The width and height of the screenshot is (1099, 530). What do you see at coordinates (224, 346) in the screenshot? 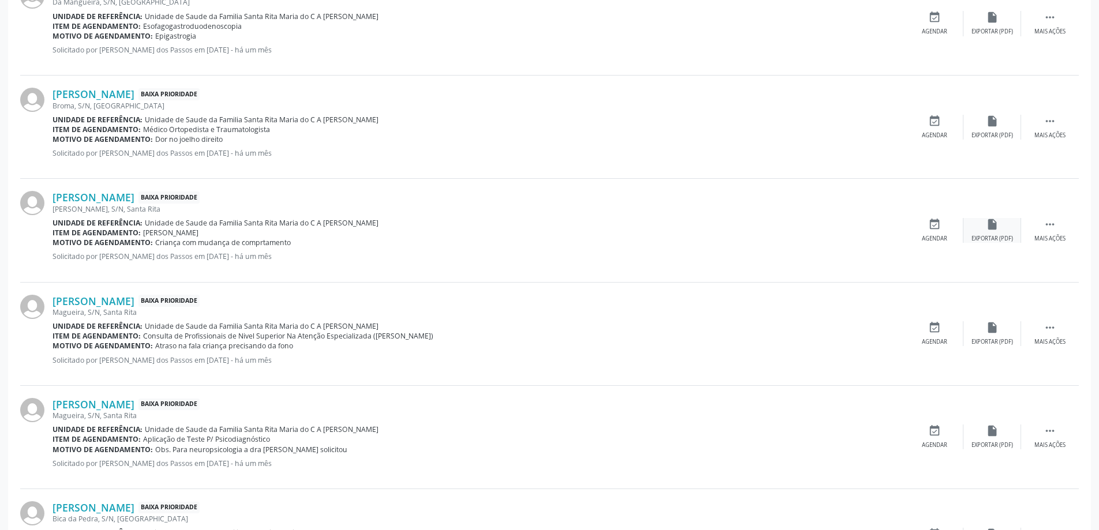
I see `span: Atraso na fala criança precisando da fono` at bounding box center [224, 346].